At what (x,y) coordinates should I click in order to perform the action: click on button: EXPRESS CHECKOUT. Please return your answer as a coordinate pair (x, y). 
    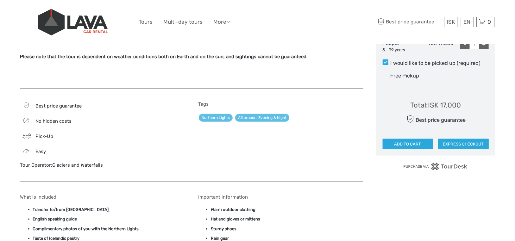
    Looking at the image, I should click on (463, 144).